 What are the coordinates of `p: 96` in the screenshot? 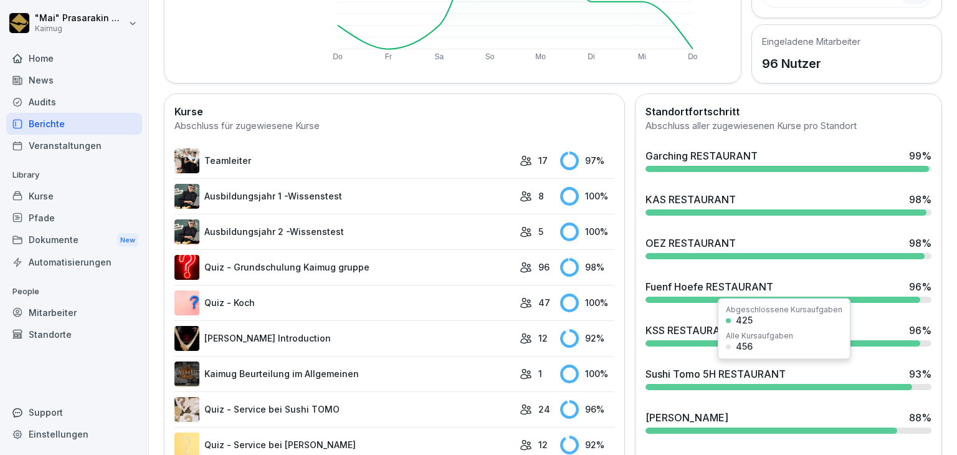 It's located at (544, 267).